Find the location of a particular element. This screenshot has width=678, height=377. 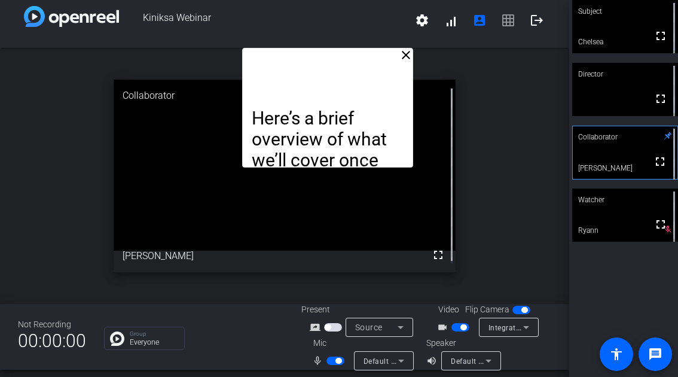

mat-icon: logout is located at coordinates (537, 20).